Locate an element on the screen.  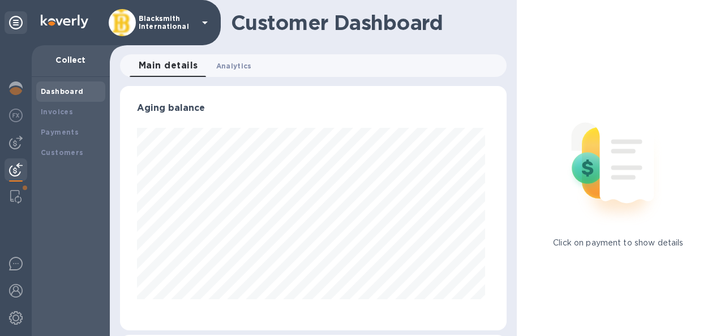
img: Logo is located at coordinates (65, 22).